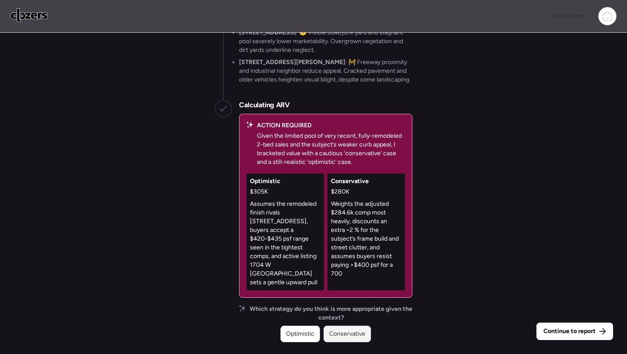 Image resolution: width=627 pixels, height=354 pixels. I want to click on span: Which strategy do you think is more appropriate given the context?, so click(331, 313).